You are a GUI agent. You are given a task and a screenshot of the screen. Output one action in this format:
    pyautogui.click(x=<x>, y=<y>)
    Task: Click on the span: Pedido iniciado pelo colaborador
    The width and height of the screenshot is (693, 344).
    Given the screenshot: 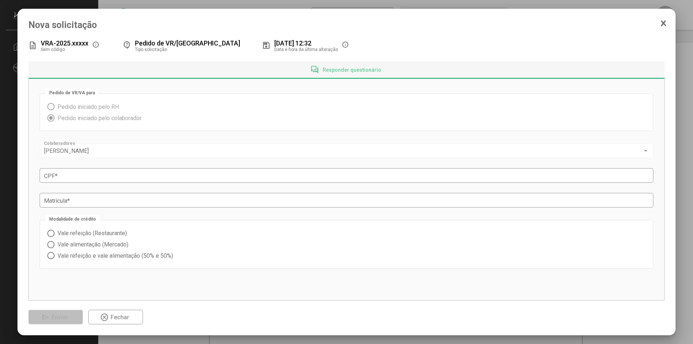 What is the action you would take?
    pyautogui.click(x=98, y=118)
    